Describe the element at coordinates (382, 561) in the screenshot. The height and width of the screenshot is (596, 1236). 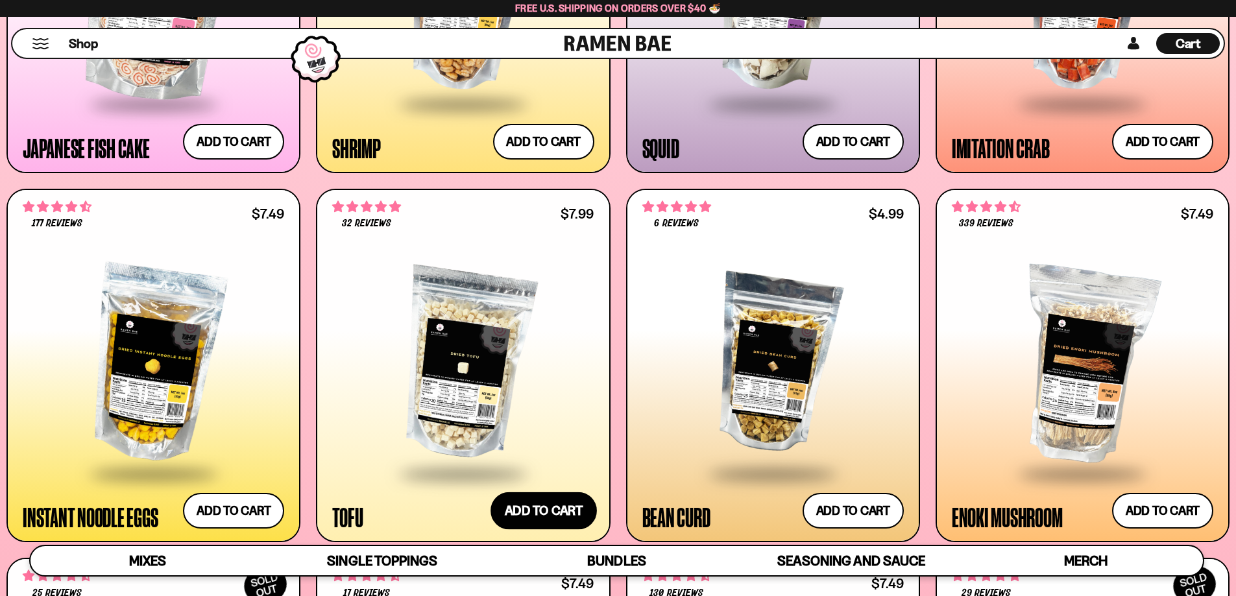
I see `span: Single Toppings` at that location.